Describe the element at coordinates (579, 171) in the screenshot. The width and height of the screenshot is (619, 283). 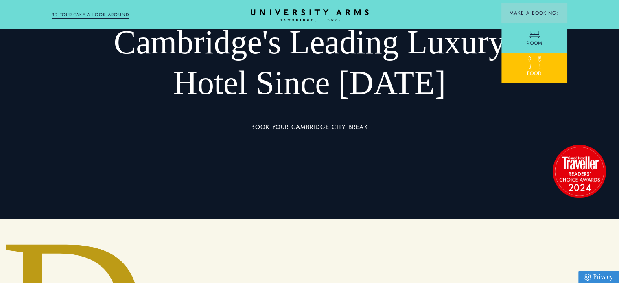
I see `img: image-2524eff8f0c5d55edbf694693304c4387916dea5-1501x1501-png` at that location.